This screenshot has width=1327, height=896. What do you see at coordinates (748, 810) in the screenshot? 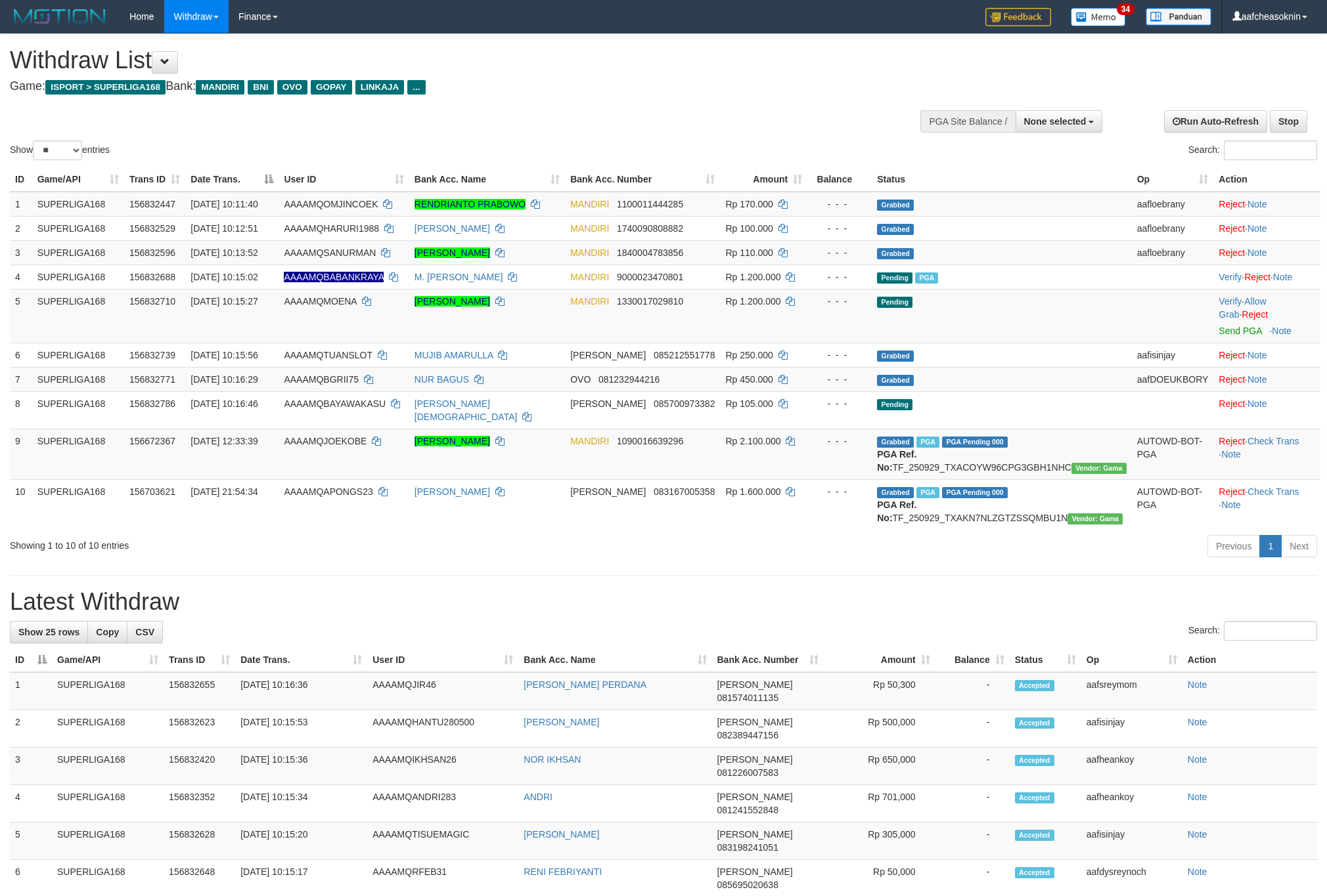
I see `span: Copy 081241552848 to clipboard` at bounding box center [748, 810].